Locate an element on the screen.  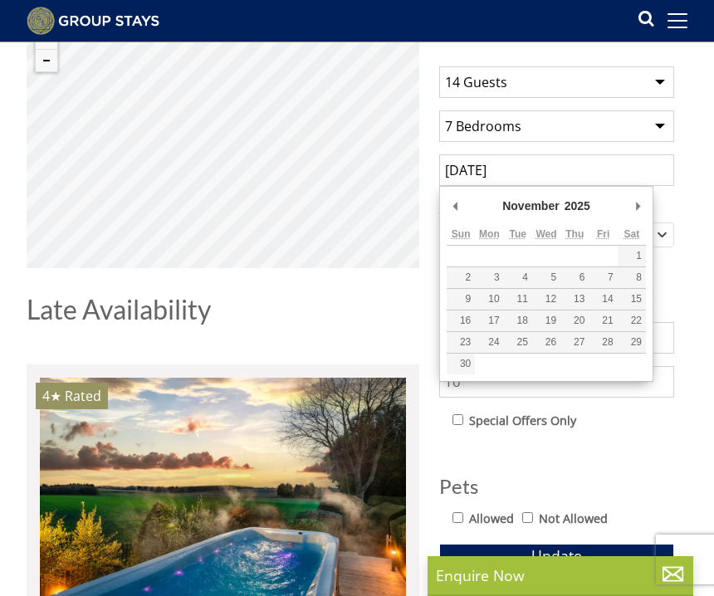
button: 28 is located at coordinates (603, 342).